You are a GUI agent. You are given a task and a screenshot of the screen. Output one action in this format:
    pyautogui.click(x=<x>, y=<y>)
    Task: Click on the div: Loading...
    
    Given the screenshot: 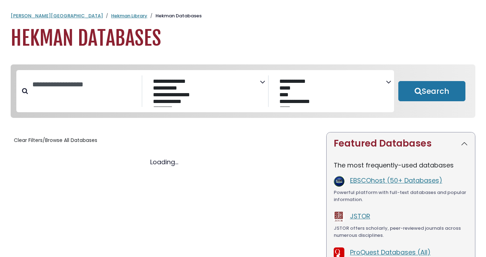 What is the action you would take?
    pyautogui.click(x=164, y=162)
    